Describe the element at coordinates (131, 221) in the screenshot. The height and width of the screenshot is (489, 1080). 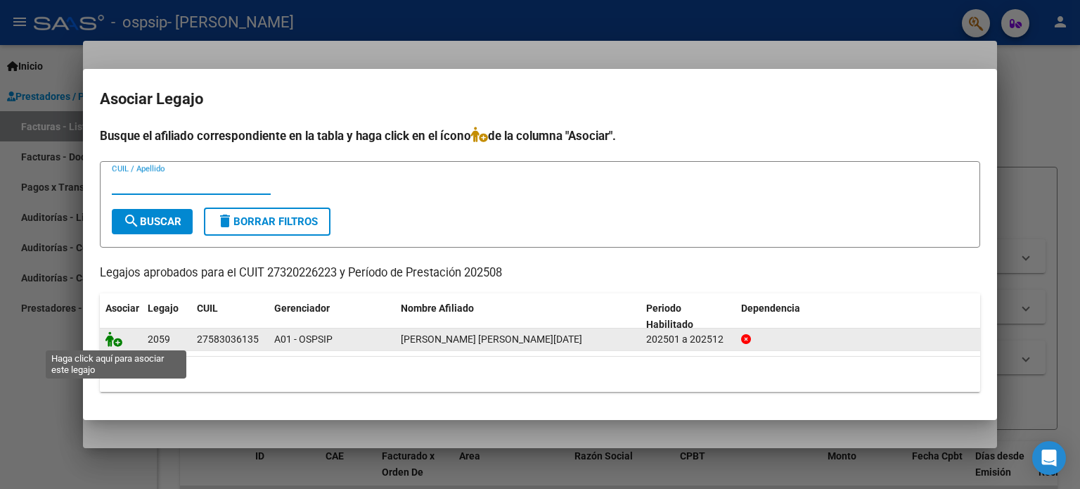
I see `mat-icon: search` at that location.